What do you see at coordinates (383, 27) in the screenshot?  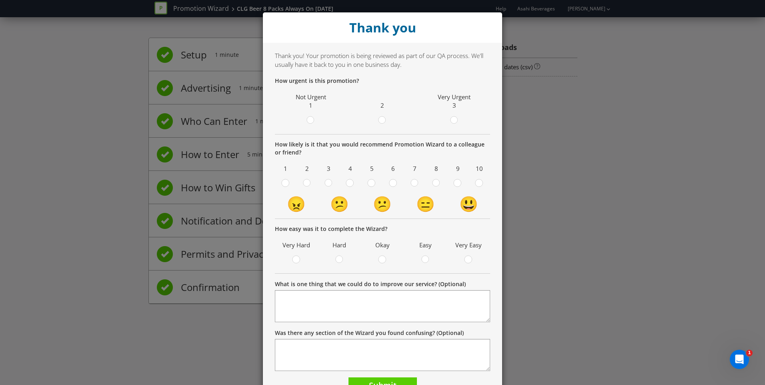 I see `strong: Thank you` at bounding box center [383, 27].